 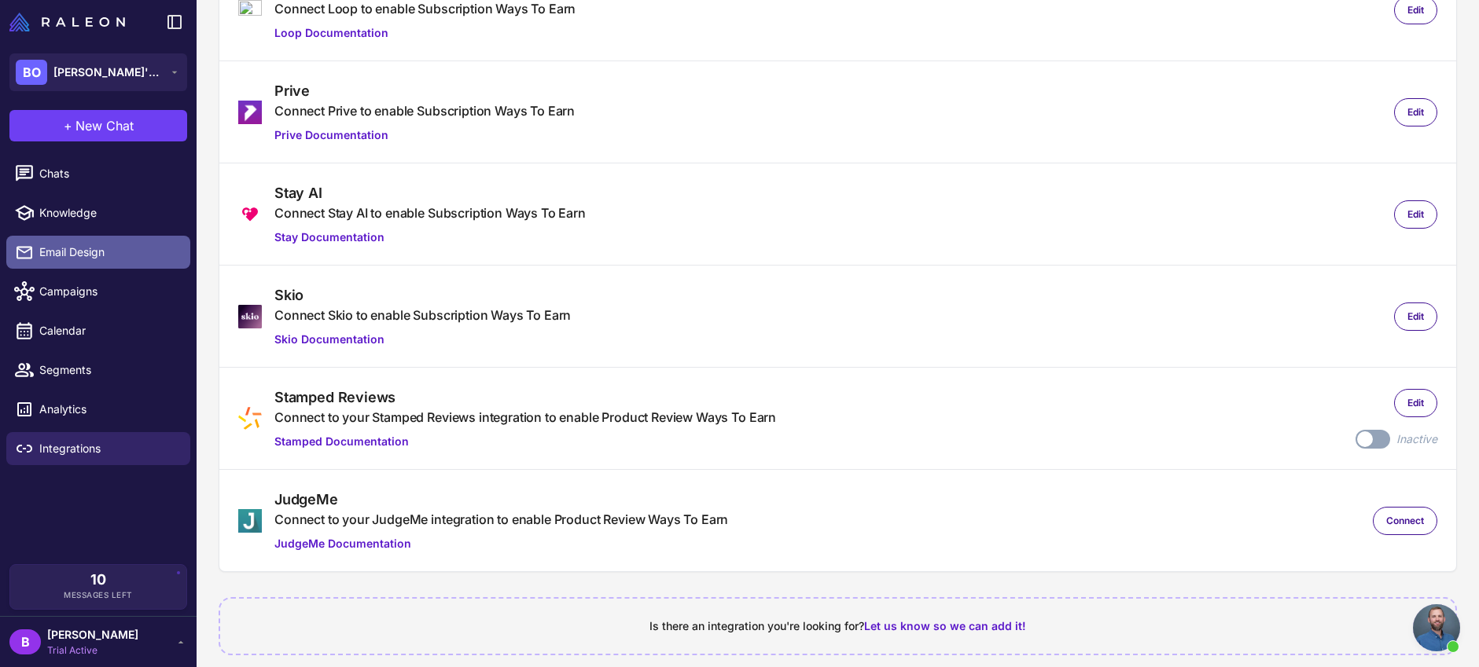 I want to click on a: Raleon Logo, so click(x=70, y=22).